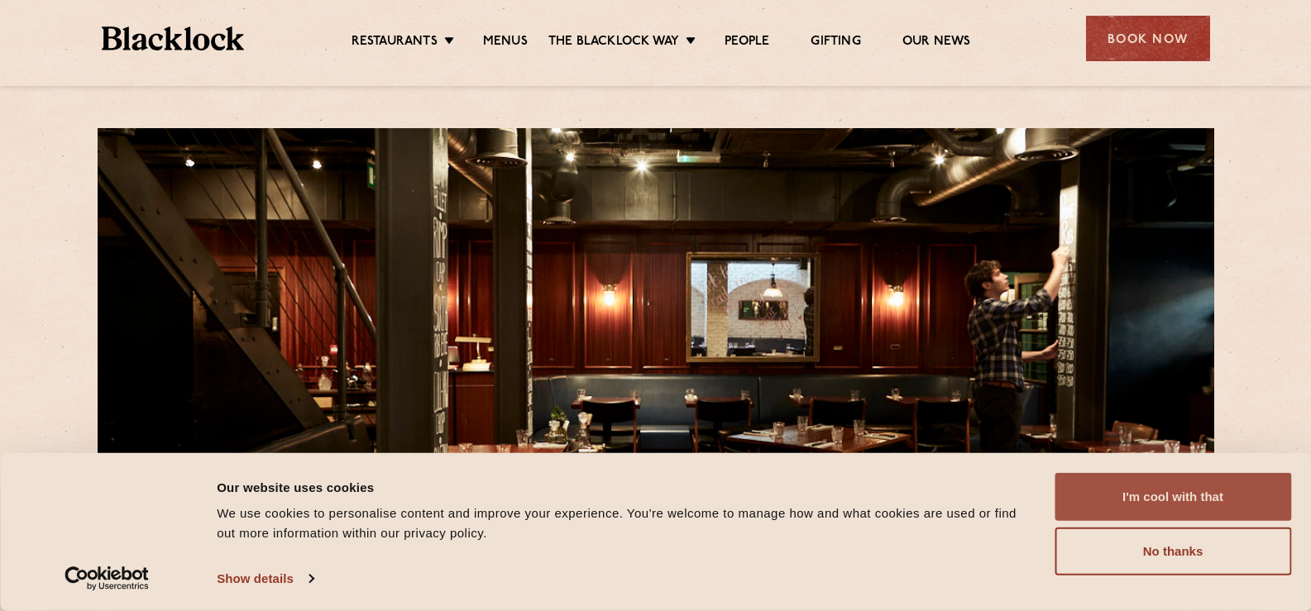 This screenshot has width=1311, height=611. I want to click on div: Book Now, so click(1148, 38).